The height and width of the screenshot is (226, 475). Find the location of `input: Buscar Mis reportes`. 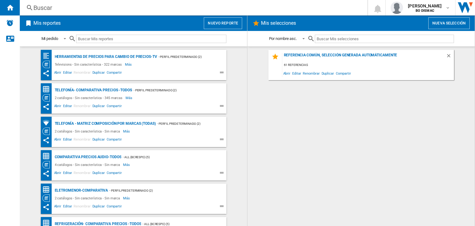

input: Buscar Mis reportes is located at coordinates (151, 39).